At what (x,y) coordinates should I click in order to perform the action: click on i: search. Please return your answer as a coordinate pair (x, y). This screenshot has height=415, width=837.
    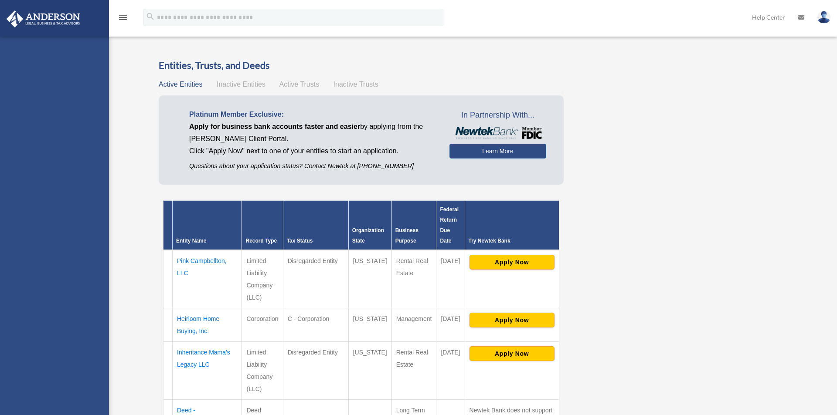
    Looking at the image, I should click on (150, 17).